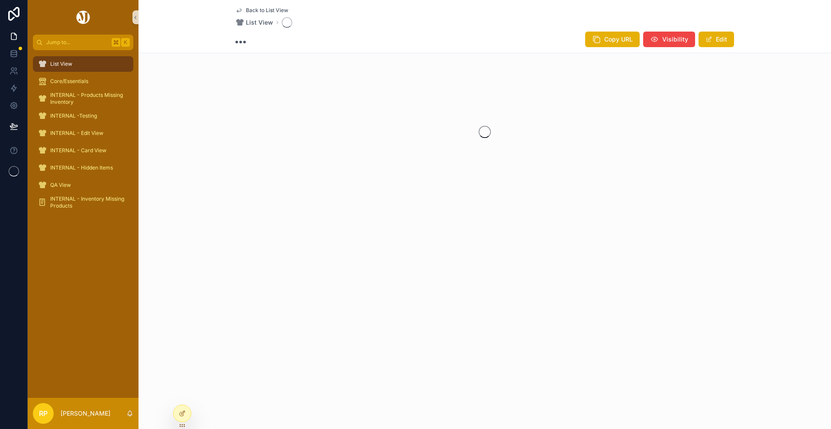  I want to click on a: INTERNAL - Card View, so click(83, 151).